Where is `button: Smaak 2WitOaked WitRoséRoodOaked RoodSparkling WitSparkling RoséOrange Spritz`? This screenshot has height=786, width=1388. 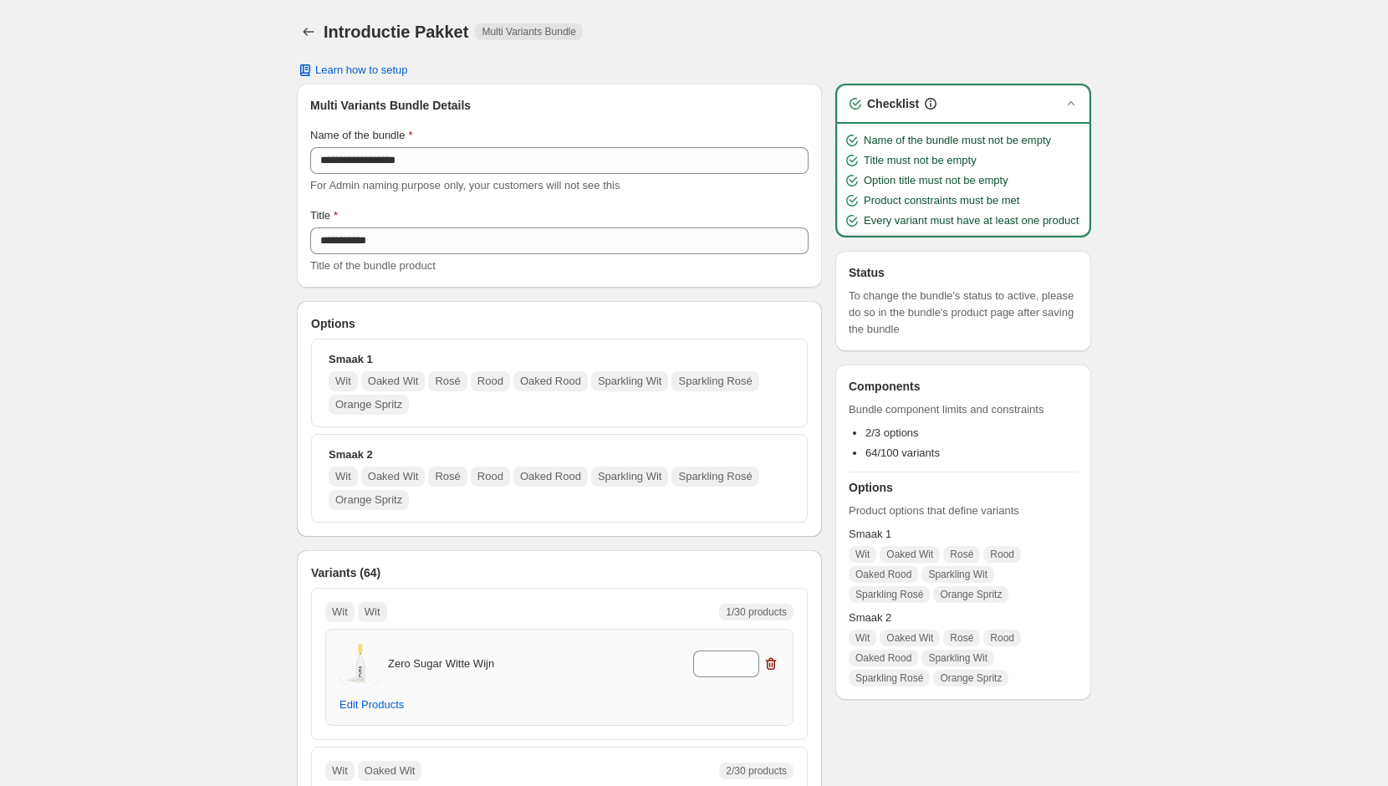
button: Smaak 2WitOaked WitRoséRoodOaked RoodSparkling WitSparkling RoséOrange Spritz is located at coordinates (560, 478).